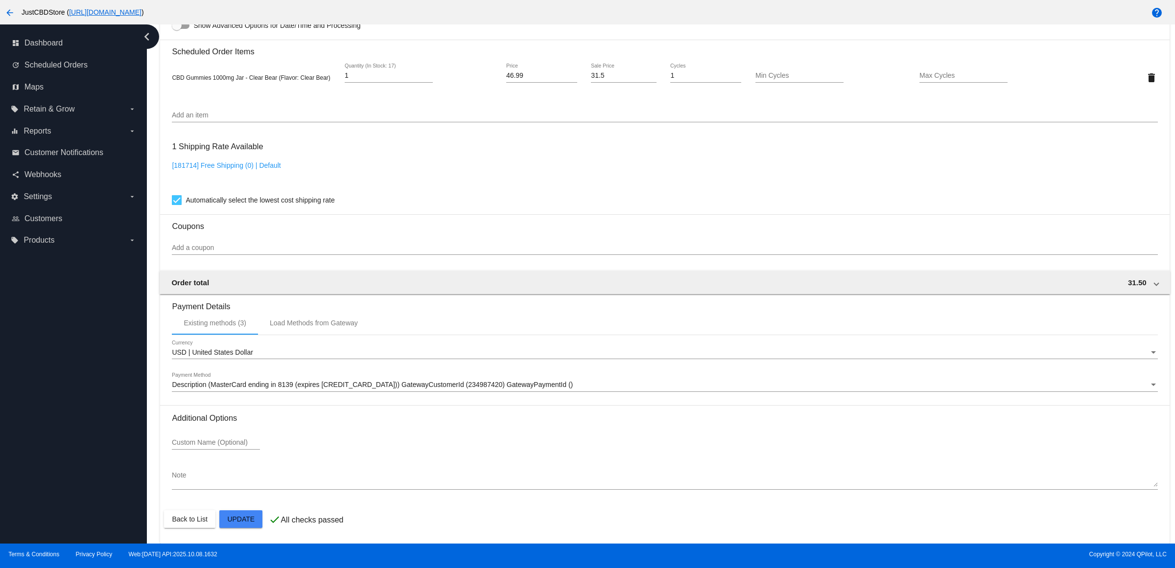 Image resolution: width=1175 pixels, height=568 pixels. Describe the element at coordinates (664, 282) in the screenshot. I see `mat-expansion-panel-header: Order total 31.50` at that location.